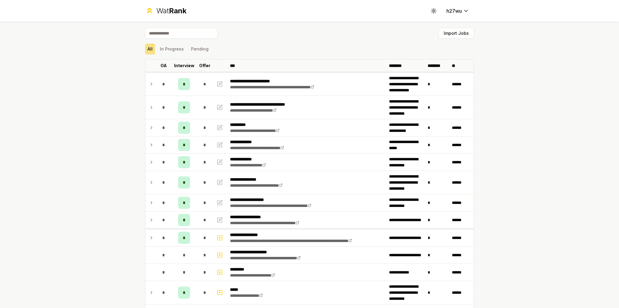  I want to click on p: Interview, so click(184, 66).